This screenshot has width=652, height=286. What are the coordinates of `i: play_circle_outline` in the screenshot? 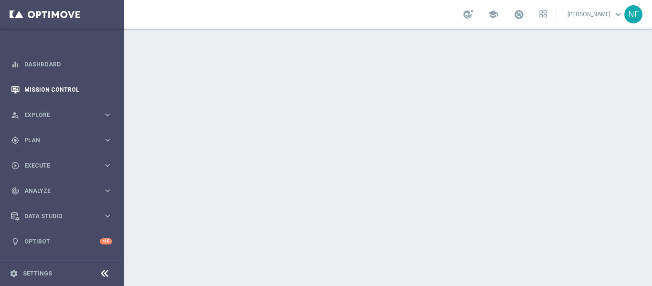 It's located at (15, 166).